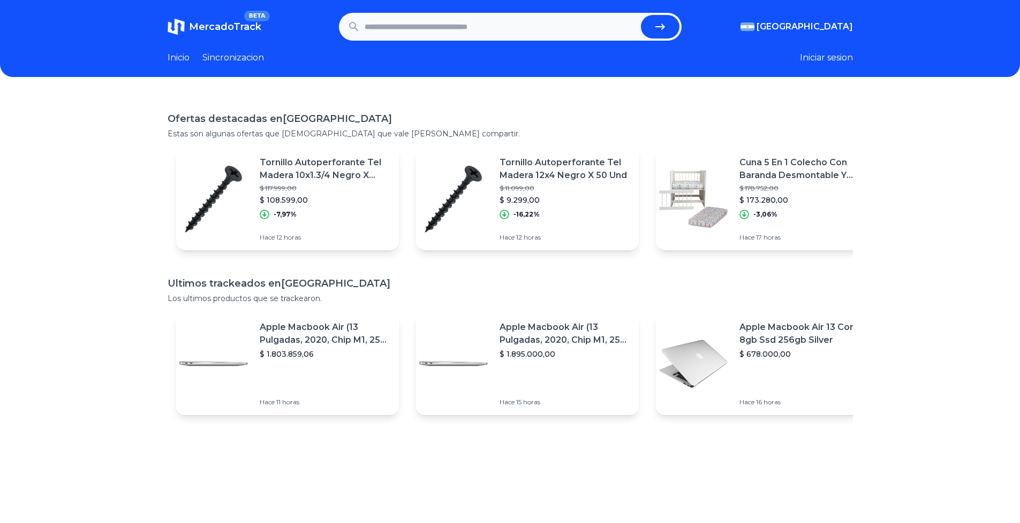  Describe the element at coordinates (325, 403) in the screenshot. I see `p: Hace 11 horas` at that location.